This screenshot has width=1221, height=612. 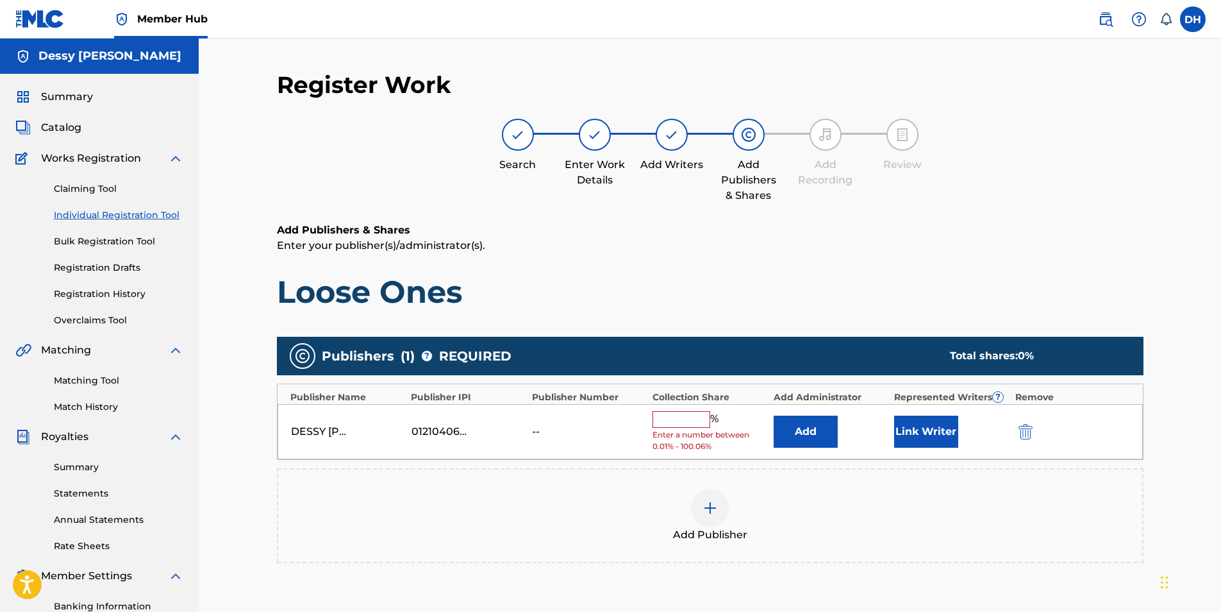 What do you see at coordinates (672, 135) in the screenshot?
I see `img: step indicator icon for Add Writers` at bounding box center [672, 135].